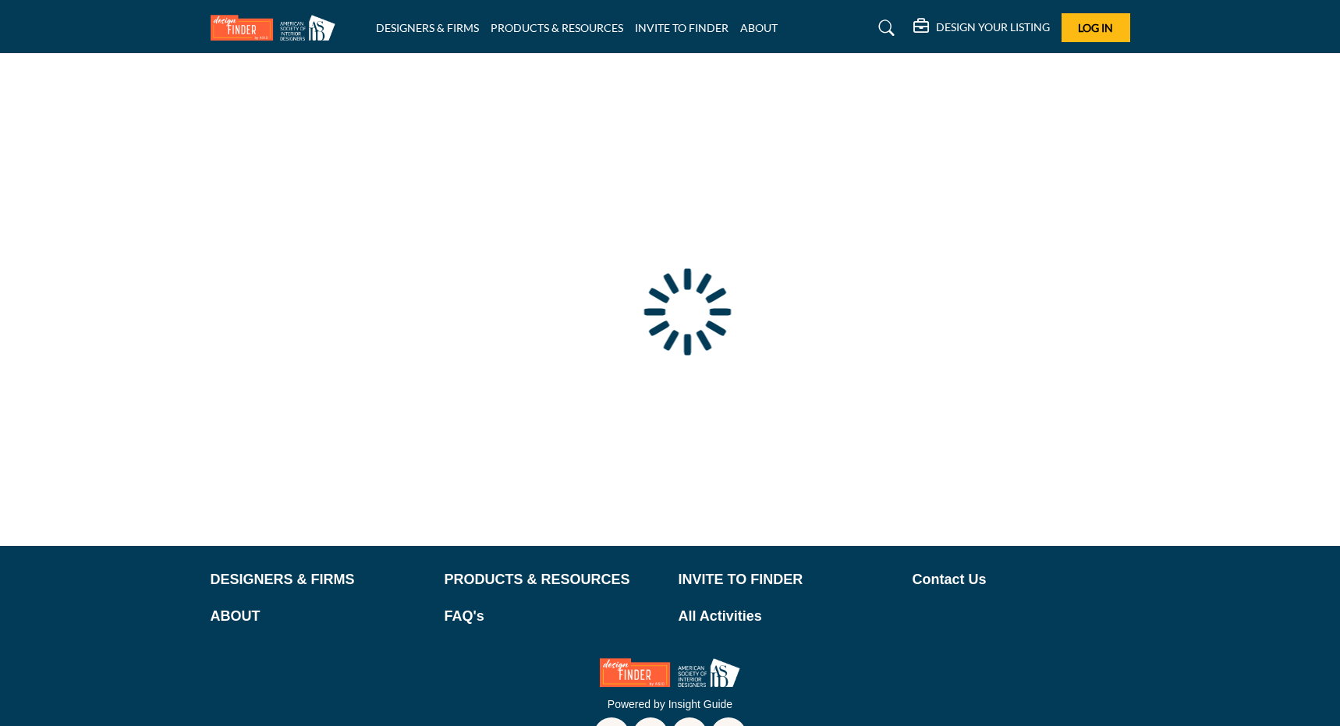  What do you see at coordinates (670, 672) in the screenshot?
I see `img: No Site Logo` at bounding box center [670, 672].